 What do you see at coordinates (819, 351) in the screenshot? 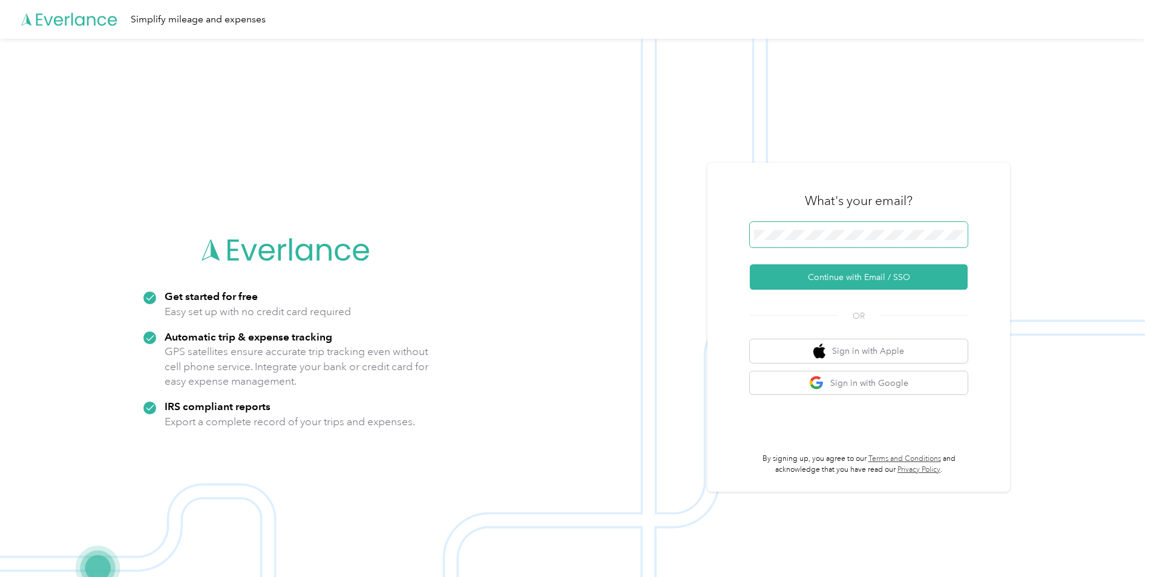
I see `img: apple logo` at bounding box center [819, 351].